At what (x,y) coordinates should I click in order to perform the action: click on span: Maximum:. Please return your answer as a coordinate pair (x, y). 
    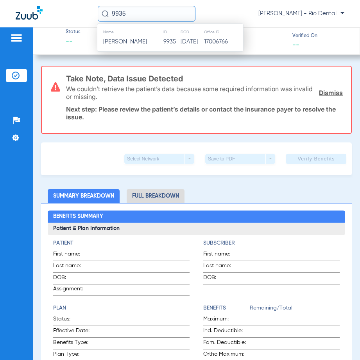
    Looking at the image, I should click on (227, 320).